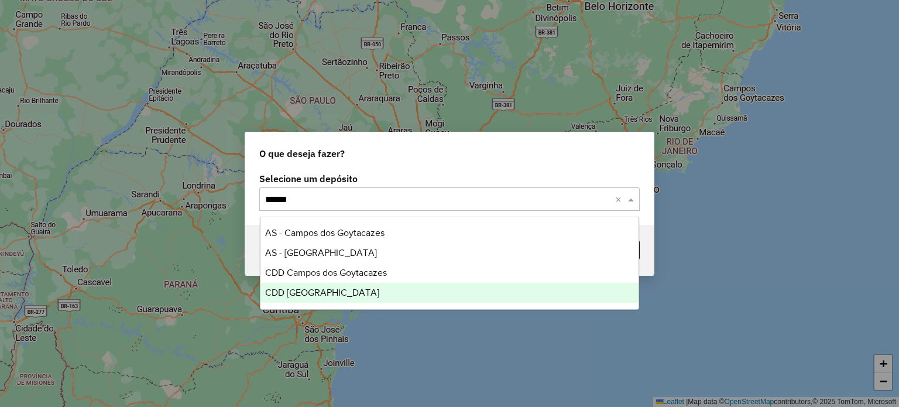 The width and height of the screenshot is (899, 407). I want to click on span: O que deseja fazer?, so click(302, 153).